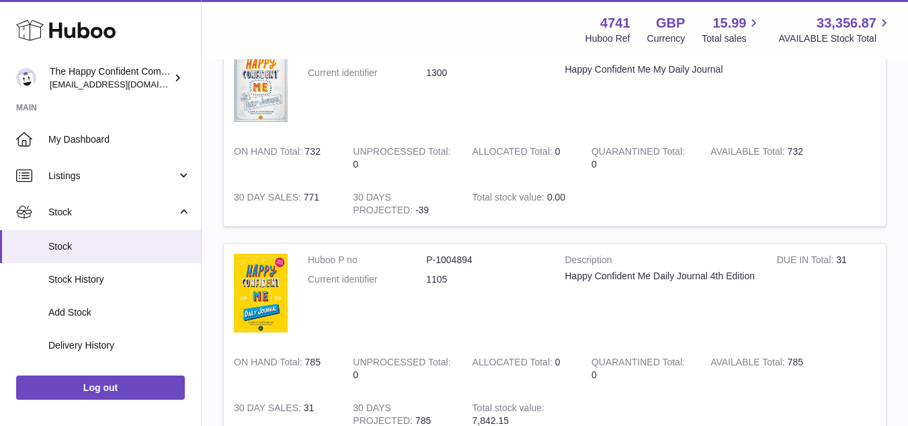 The height and width of the screenshot is (426, 908). Describe the element at coordinates (283, 204) in the screenshot. I see `td: 771` at that location.